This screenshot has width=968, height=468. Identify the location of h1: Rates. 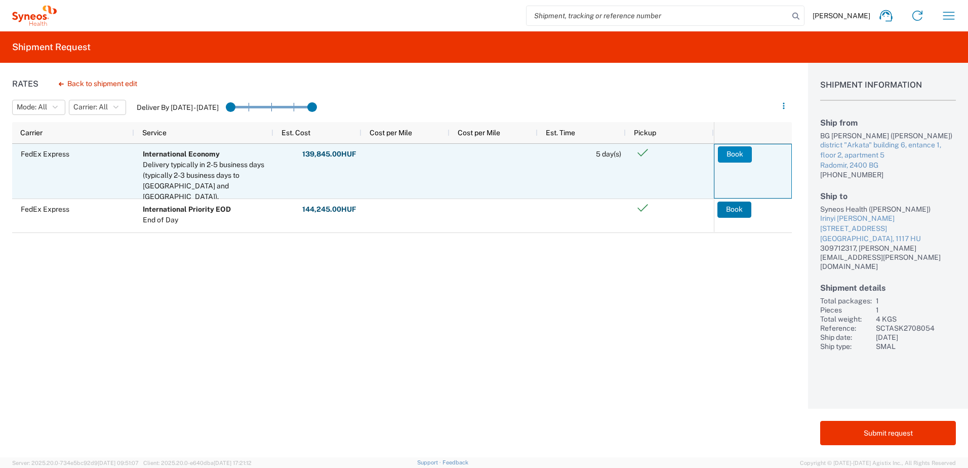
(25, 84).